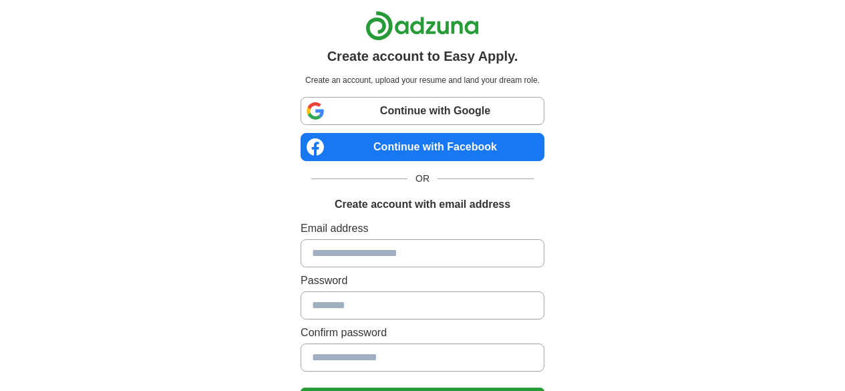 The image size is (845, 391). Describe the element at coordinates (422, 80) in the screenshot. I see `p: Create an account, upload your resume and land your dream role.` at that location.